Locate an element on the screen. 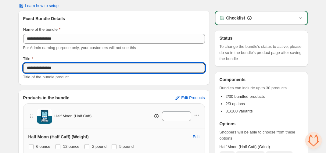 The width and height of the screenshot is (326, 153). h3: Products in the bundle is located at coordinates (46, 98).